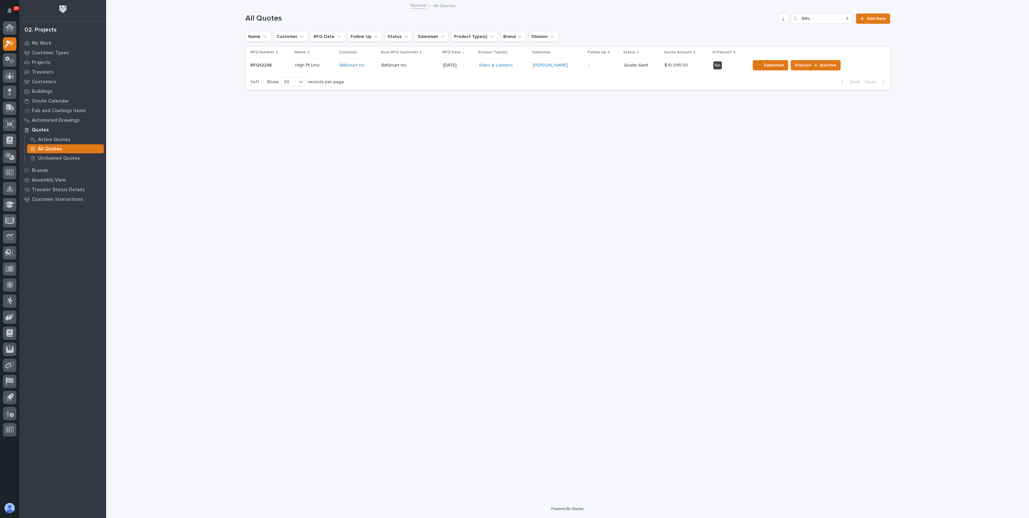  What do you see at coordinates (63, 9) in the screenshot?
I see `img: Workspace Logo` at bounding box center [63, 9].